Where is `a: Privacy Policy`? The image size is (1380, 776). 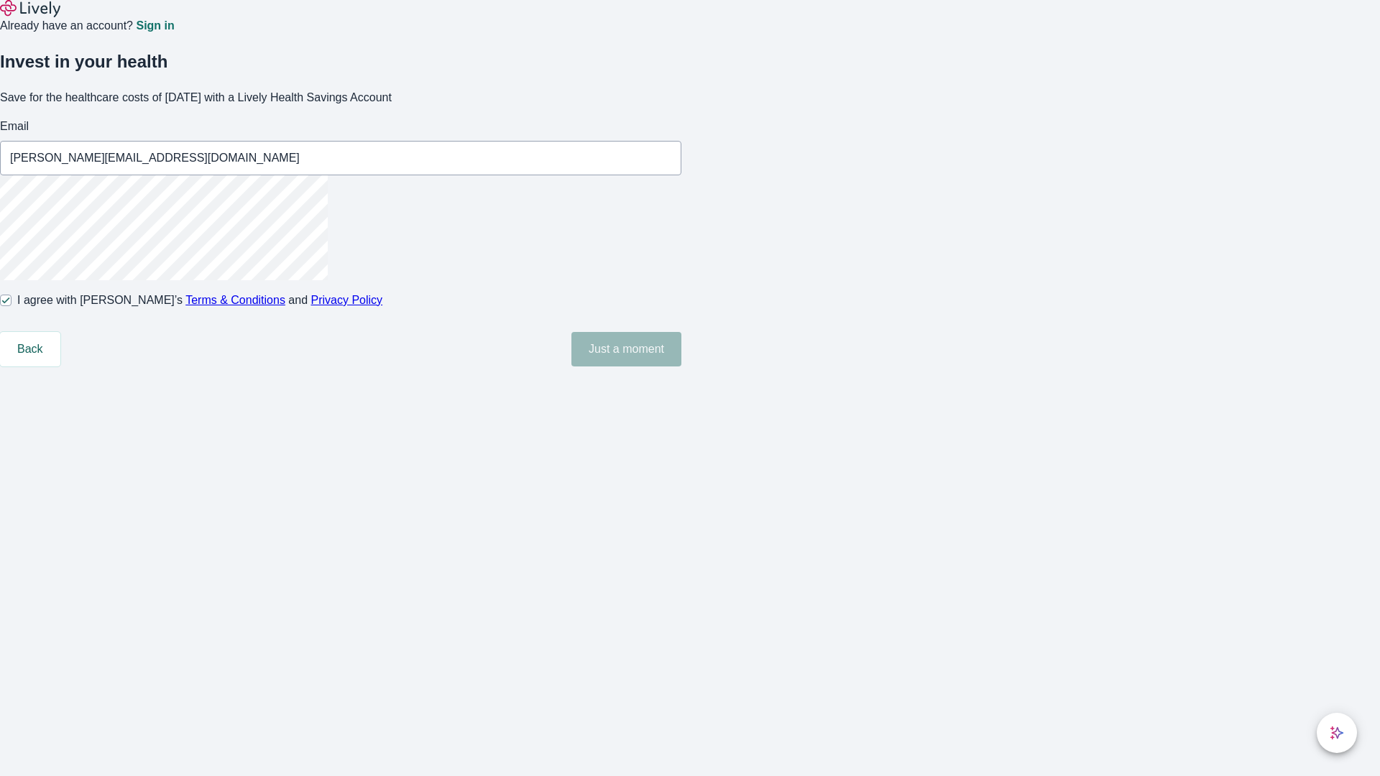 a: Privacy Policy is located at coordinates (347, 300).